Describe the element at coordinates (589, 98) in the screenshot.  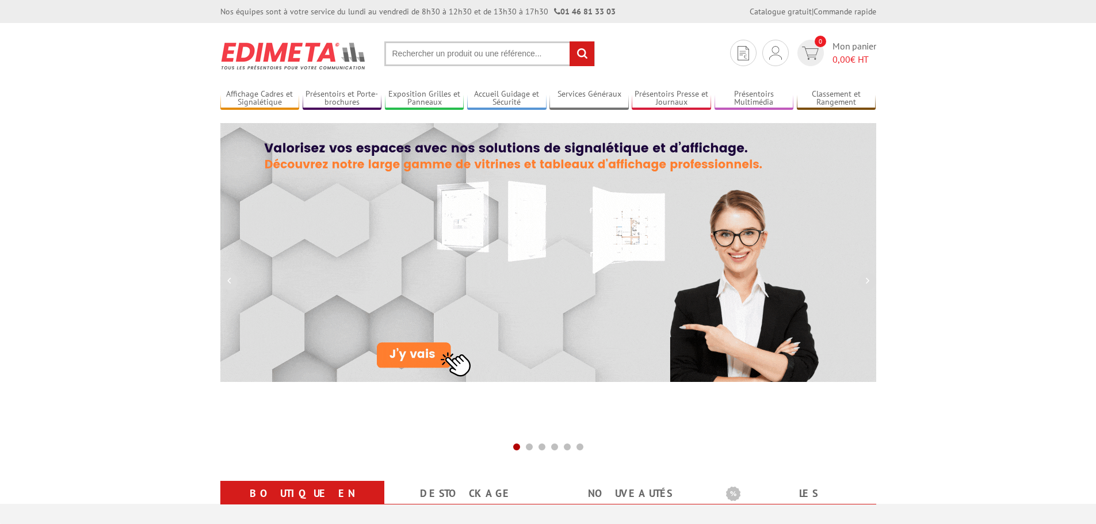
I see `a: Services Généraux` at that location.